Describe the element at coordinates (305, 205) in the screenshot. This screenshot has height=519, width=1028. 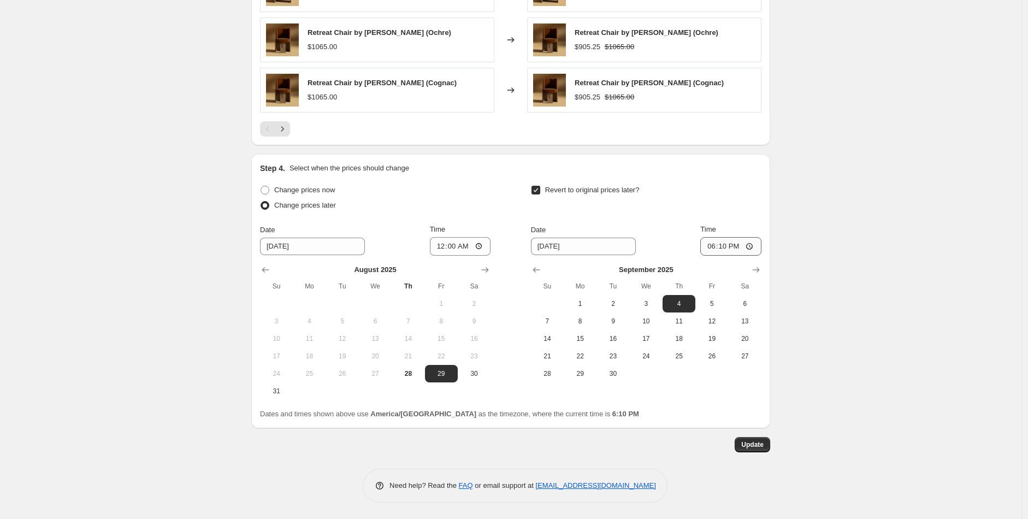
I see `span: Change prices later` at that location.